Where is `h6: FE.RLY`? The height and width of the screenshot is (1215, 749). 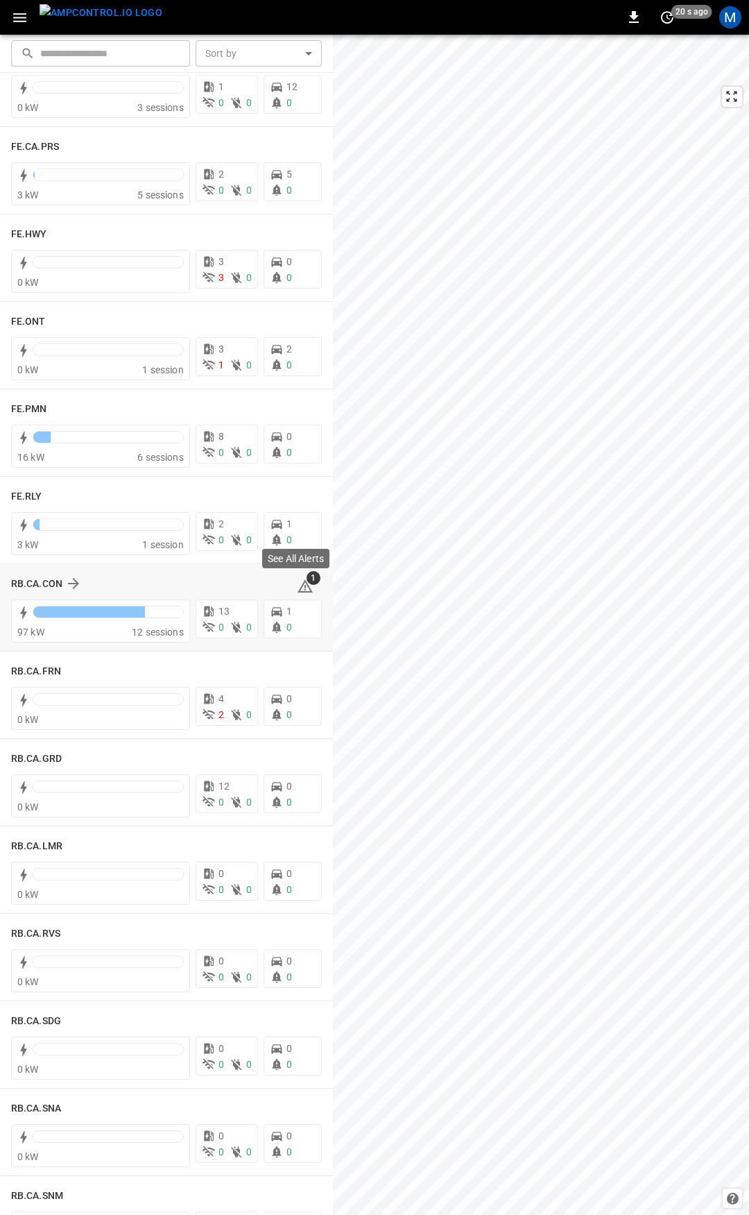 h6: FE.RLY is located at coordinates (26, 497).